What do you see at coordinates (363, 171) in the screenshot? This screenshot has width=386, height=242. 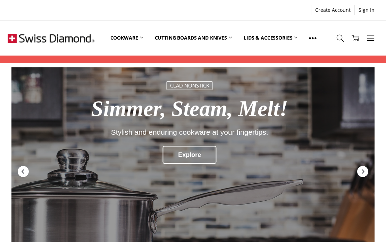 I see `div: Next` at bounding box center [363, 171].